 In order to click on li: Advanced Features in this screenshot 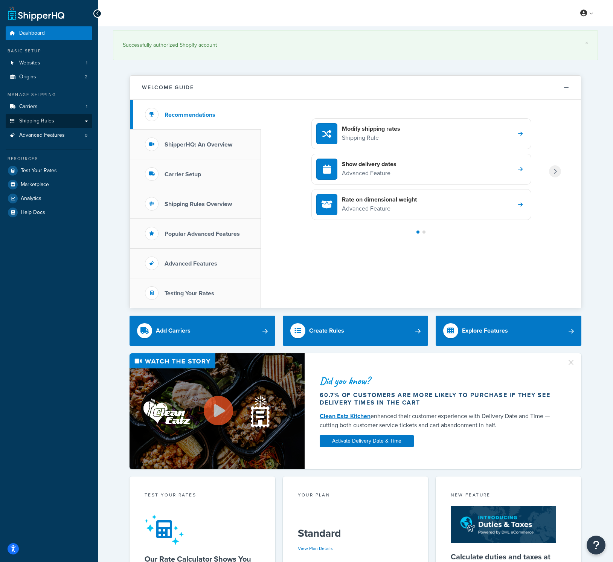, I will do `click(49, 135)`.